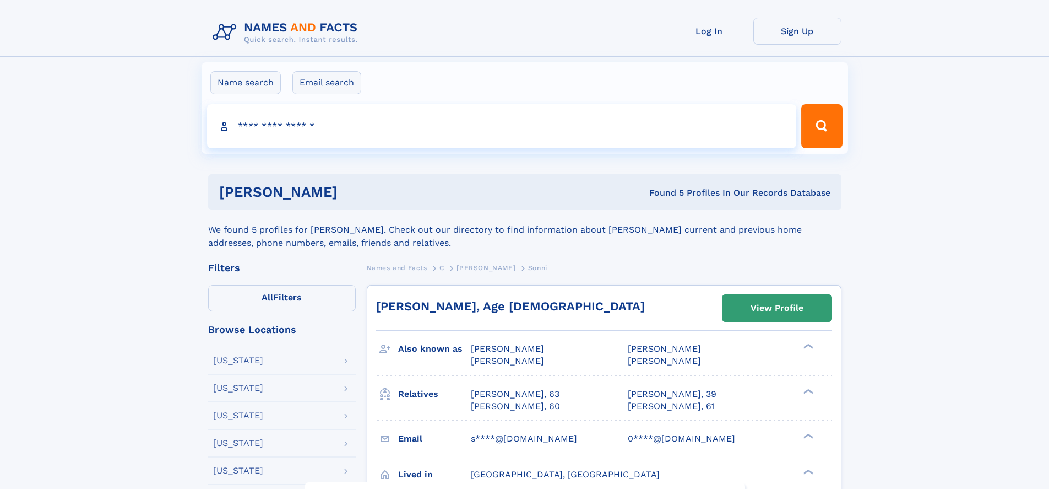 Image resolution: width=1049 pixels, height=489 pixels. What do you see at coordinates (502, 126) in the screenshot?
I see `input: search input` at bounding box center [502, 126].